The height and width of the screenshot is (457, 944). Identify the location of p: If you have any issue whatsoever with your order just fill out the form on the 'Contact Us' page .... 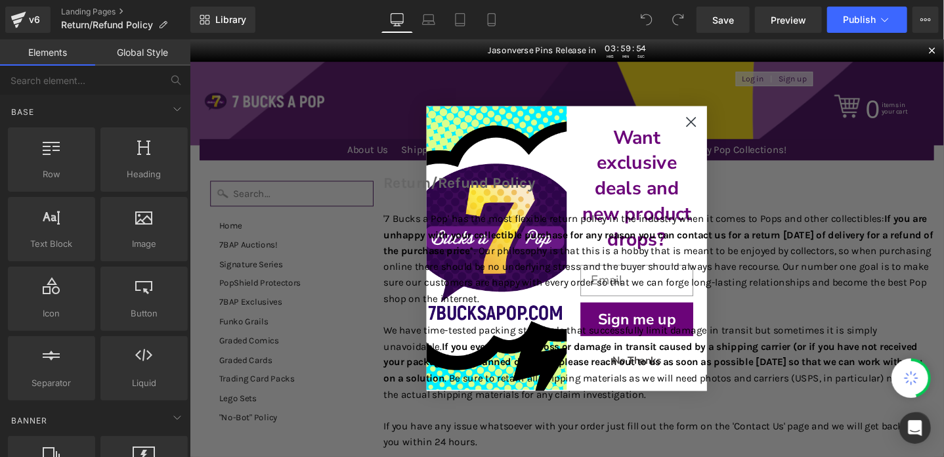
(494, 415).